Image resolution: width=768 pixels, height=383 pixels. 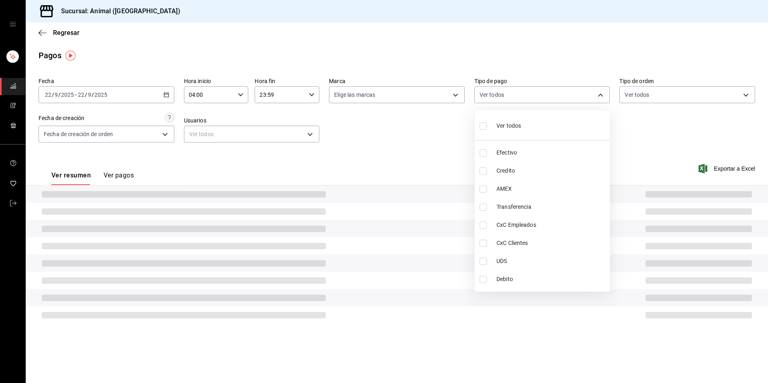 What do you see at coordinates (551, 189) in the screenshot?
I see `span: AMEX` at bounding box center [551, 189].